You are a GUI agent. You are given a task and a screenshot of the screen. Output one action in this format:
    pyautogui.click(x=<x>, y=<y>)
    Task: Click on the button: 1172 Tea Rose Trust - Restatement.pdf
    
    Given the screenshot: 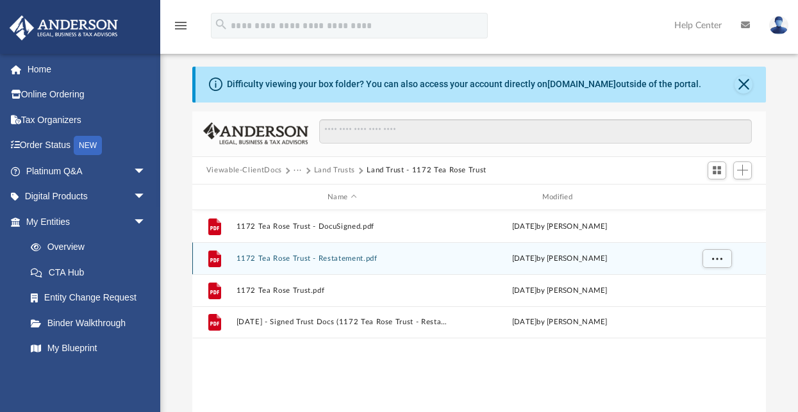 What is the action you would take?
    pyautogui.click(x=342, y=258)
    